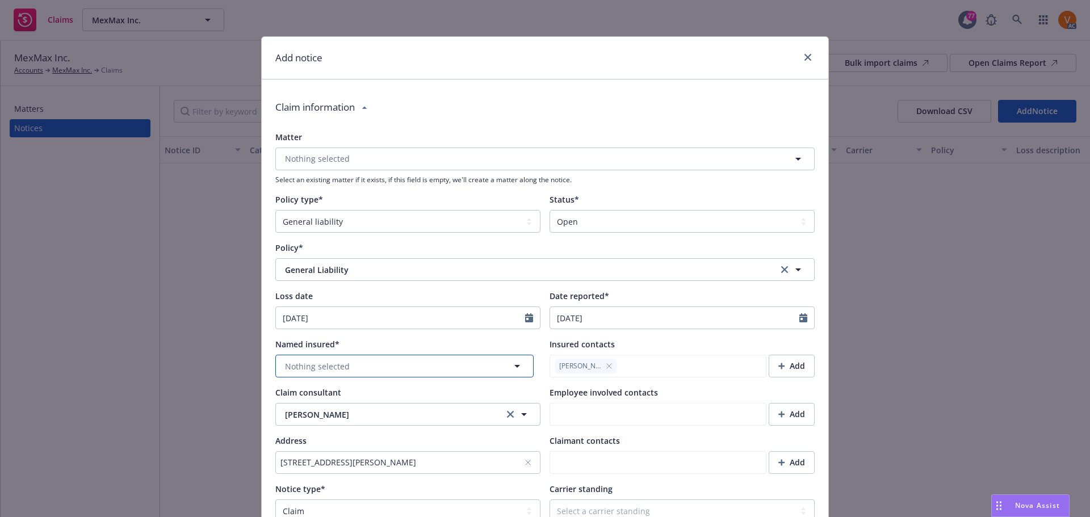  What do you see at coordinates (603, 392) in the screenshot?
I see `span: Employee involved contacts` at bounding box center [603, 392].